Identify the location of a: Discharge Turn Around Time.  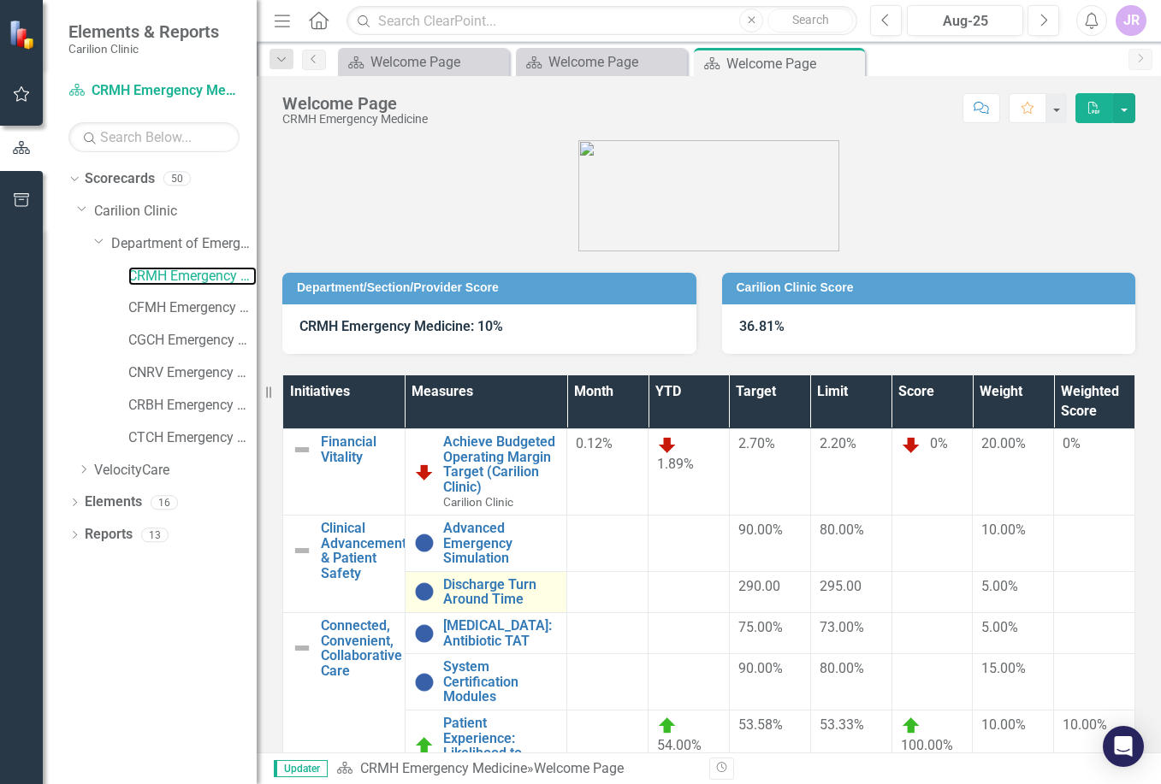
(500, 592).